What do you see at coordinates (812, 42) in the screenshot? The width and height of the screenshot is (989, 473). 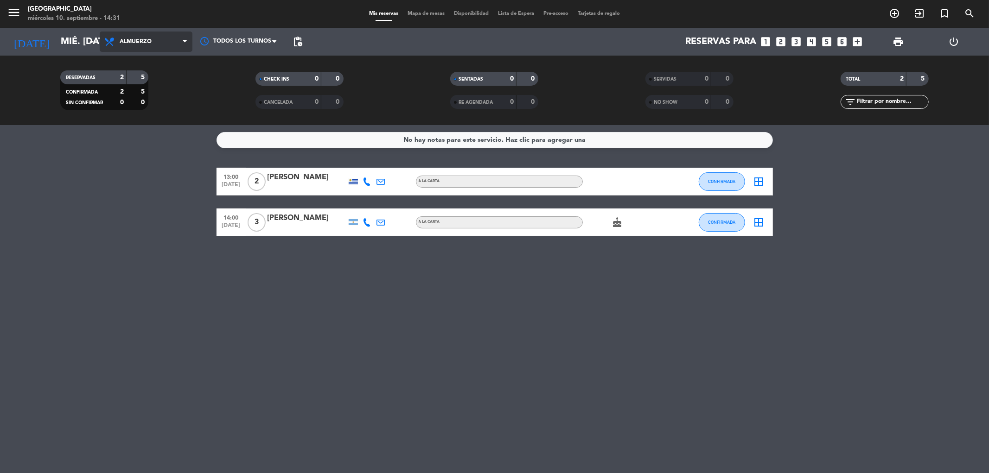 I see `i: looks_4` at bounding box center [812, 42].